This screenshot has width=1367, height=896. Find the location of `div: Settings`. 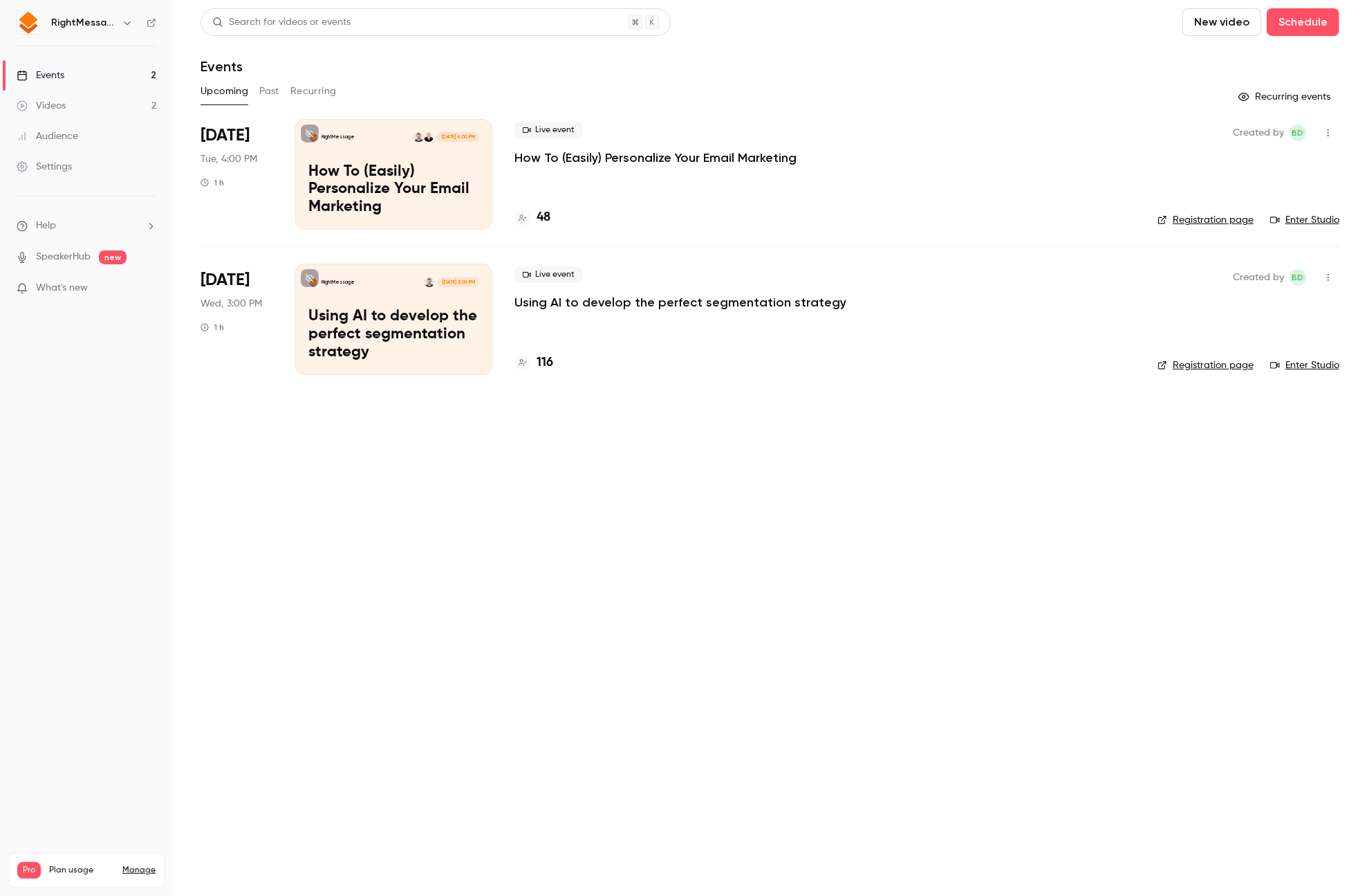

div: Settings is located at coordinates (44, 167).